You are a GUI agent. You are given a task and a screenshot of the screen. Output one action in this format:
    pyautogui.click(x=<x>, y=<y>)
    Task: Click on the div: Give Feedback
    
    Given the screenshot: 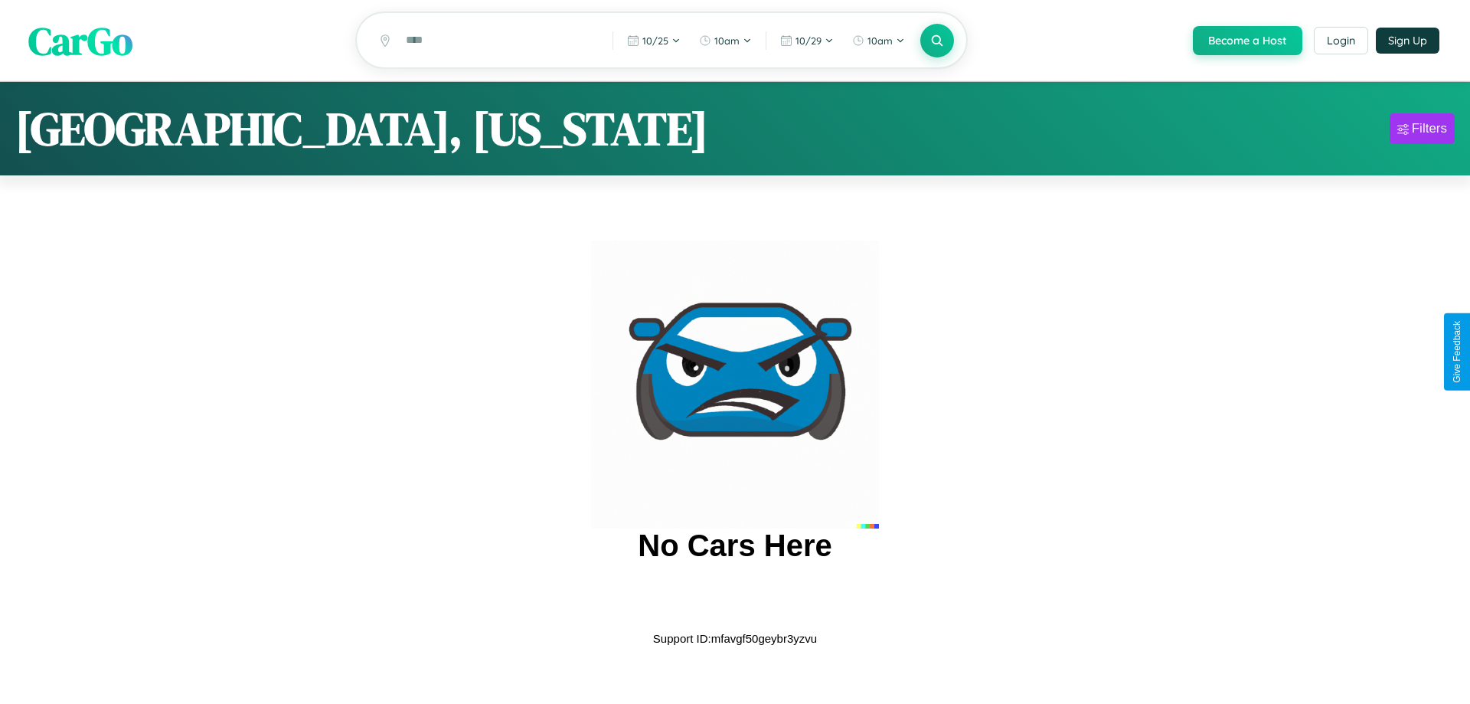 What is the action you would take?
    pyautogui.click(x=1457, y=351)
    